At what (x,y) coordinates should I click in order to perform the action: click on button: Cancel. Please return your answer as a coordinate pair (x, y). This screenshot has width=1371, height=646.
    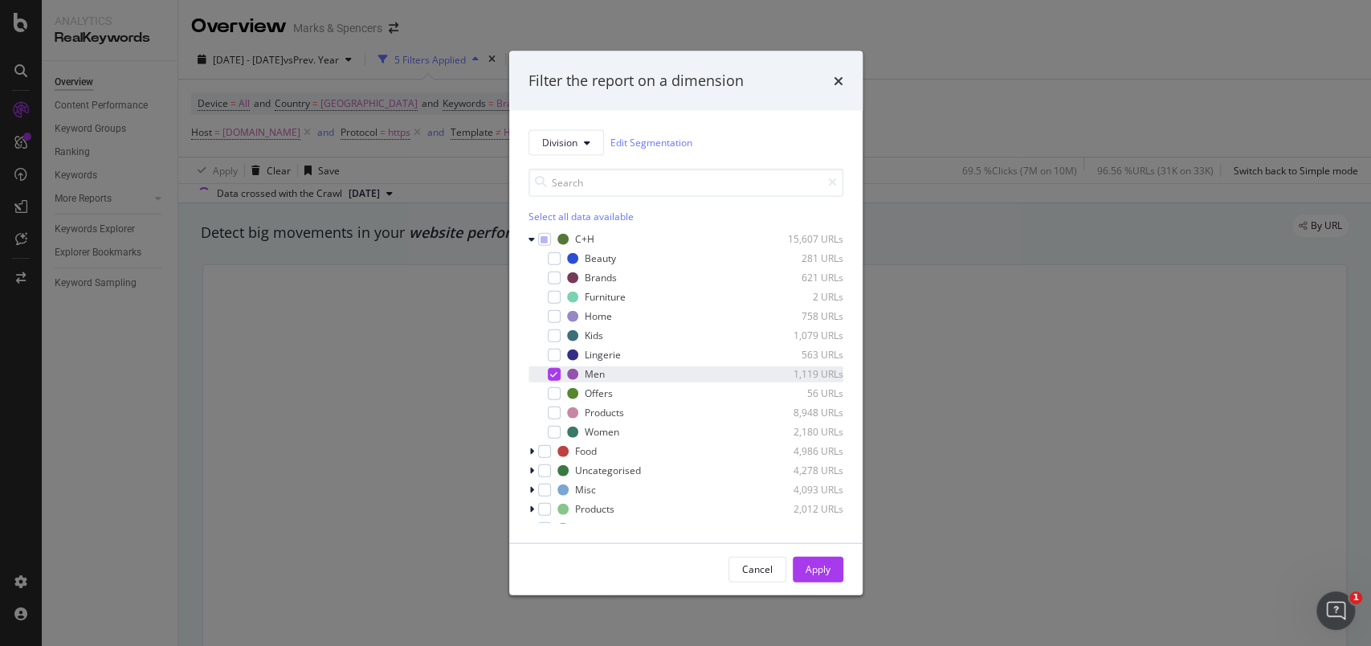
    Looking at the image, I should click on (757, 568).